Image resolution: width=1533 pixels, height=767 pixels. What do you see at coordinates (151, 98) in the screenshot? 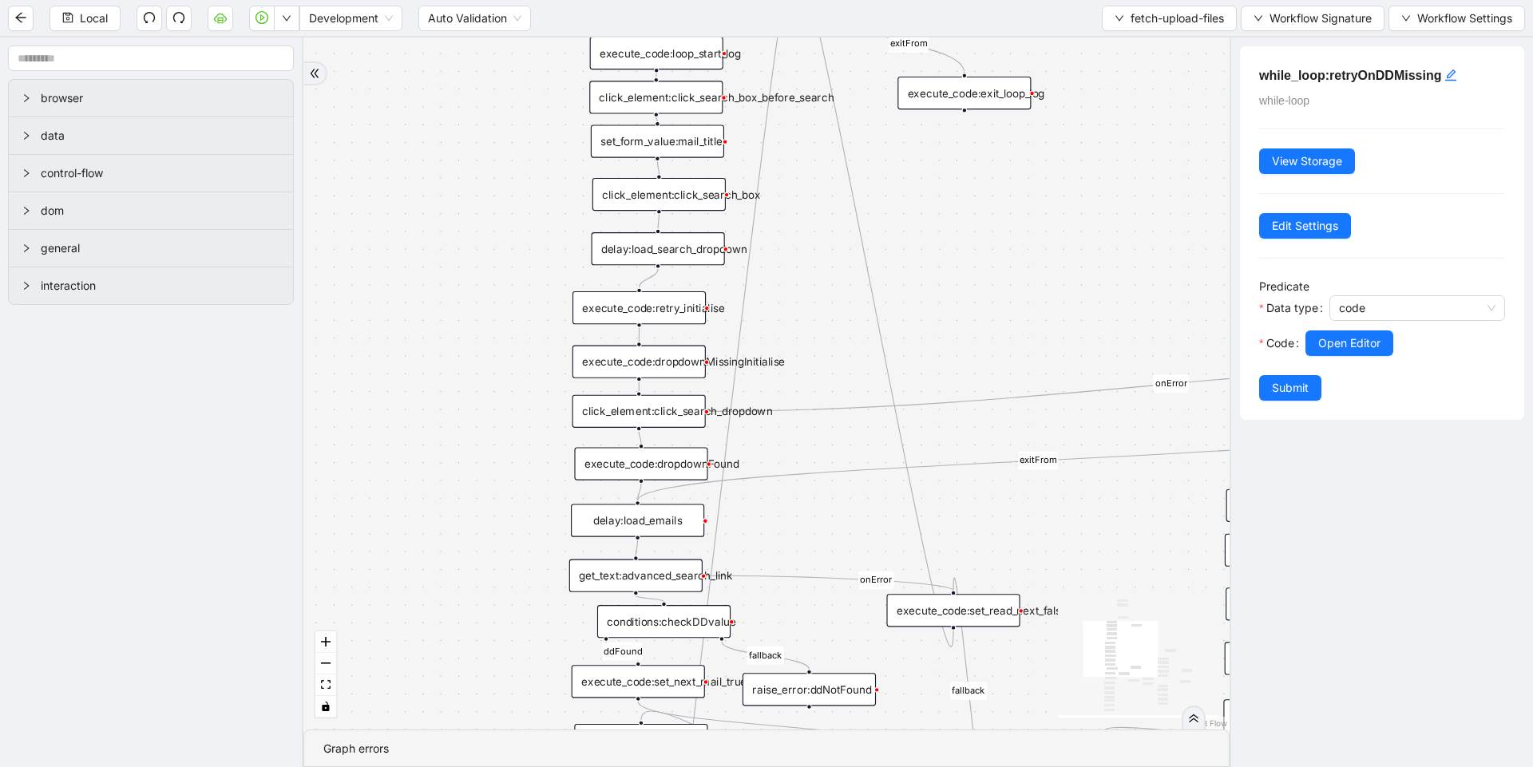
I see `div: browser` at bounding box center [151, 98].